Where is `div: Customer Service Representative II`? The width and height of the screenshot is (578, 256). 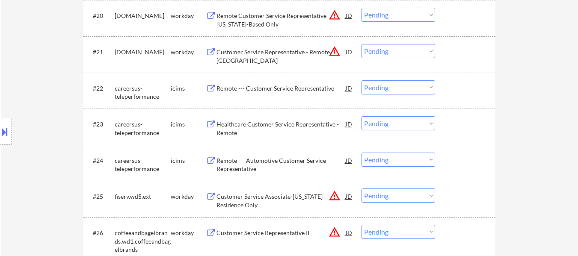 div: Customer Service Representative II is located at coordinates (281, 233).